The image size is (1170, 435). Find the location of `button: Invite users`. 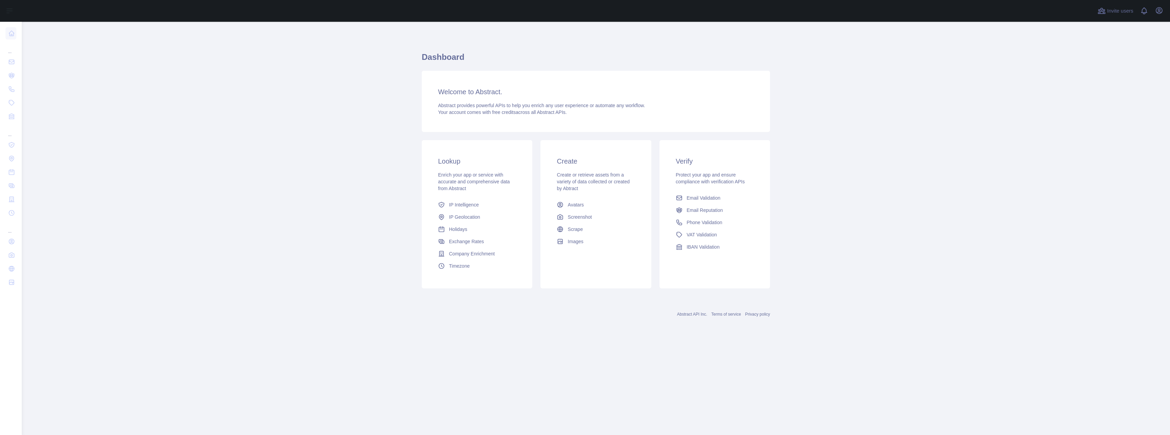

button: Invite users is located at coordinates (1115, 11).